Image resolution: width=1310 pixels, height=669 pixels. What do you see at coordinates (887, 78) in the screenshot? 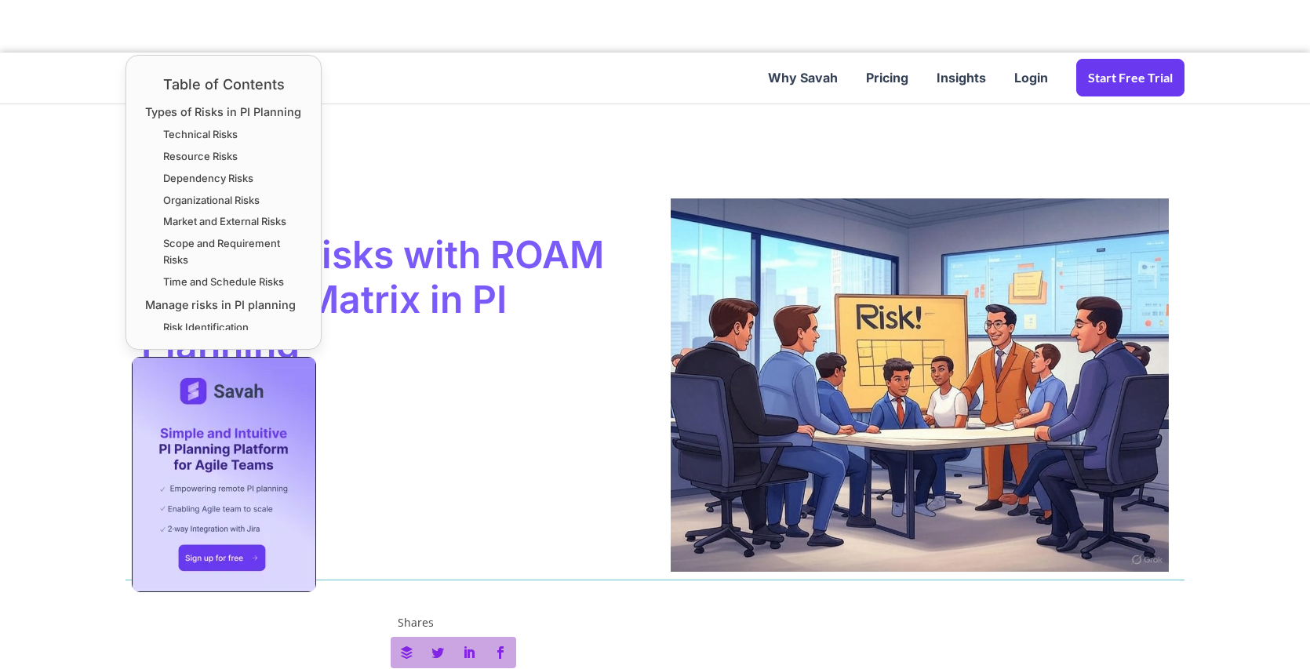
I see `a: Pricing` at bounding box center [887, 78].